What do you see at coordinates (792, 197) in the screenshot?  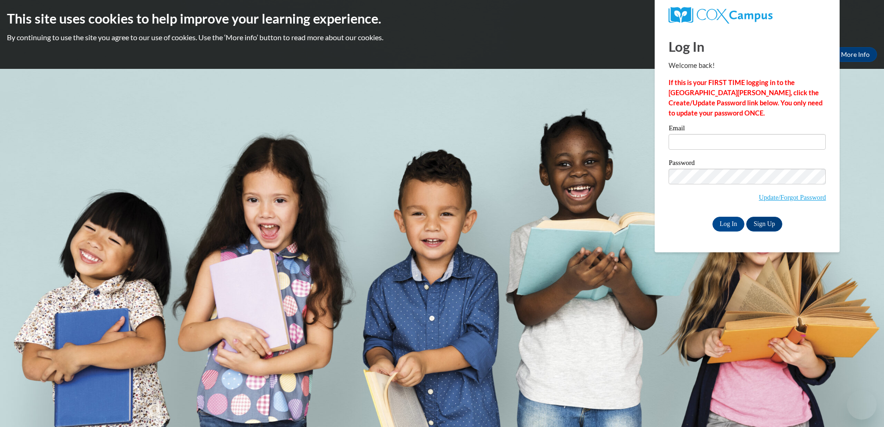 I see `a: Update/Forgot Password` at bounding box center [792, 197].